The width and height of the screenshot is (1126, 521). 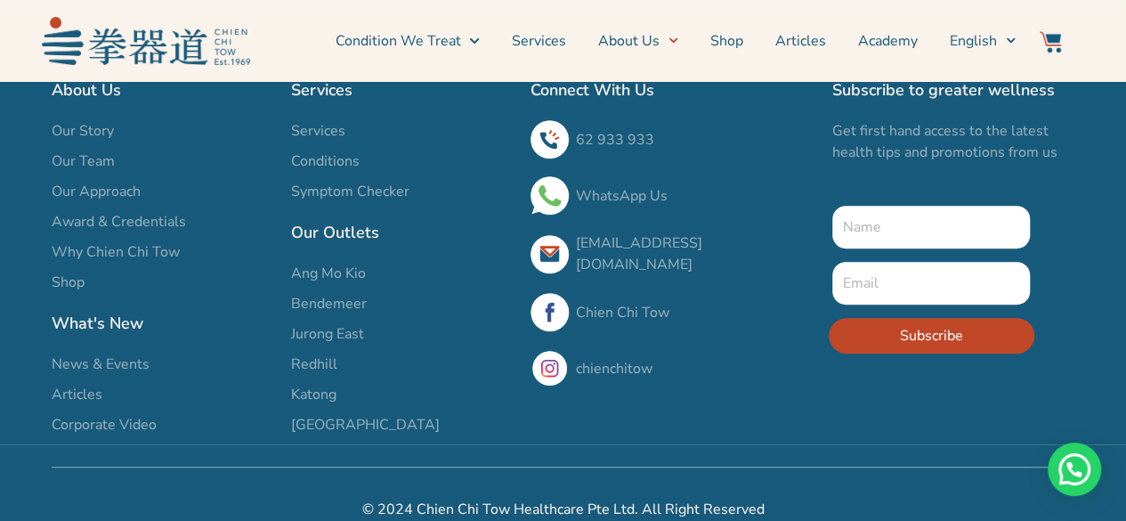 I want to click on a: Our Team, so click(x=162, y=161).